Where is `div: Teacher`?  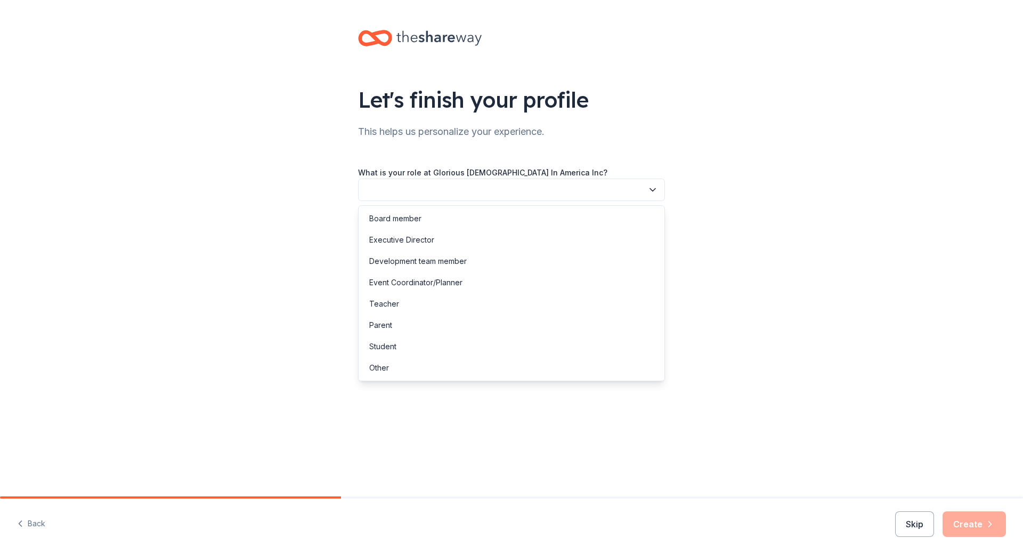 div: Teacher is located at coordinates (384, 304).